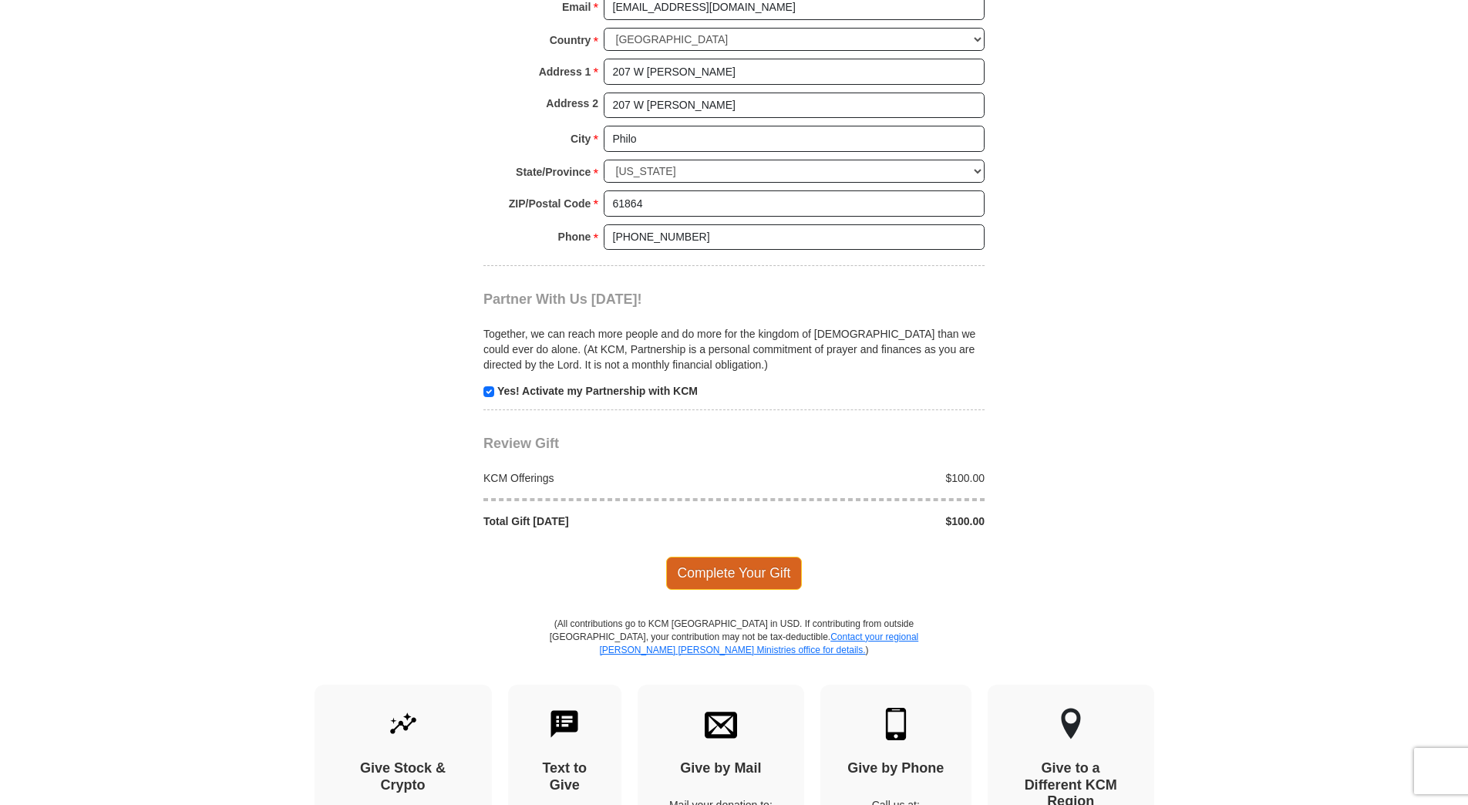  I want to click on h4: Give by Phone, so click(896, 769).